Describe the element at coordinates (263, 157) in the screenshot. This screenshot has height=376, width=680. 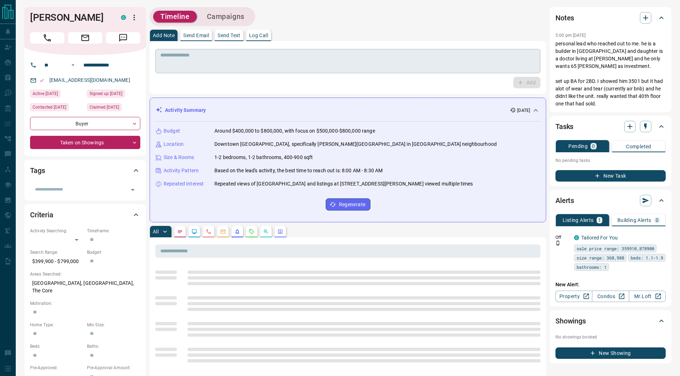
I see `p: 1-2 bedrooms, 1-2 bathrooms, 400-900 sqft` at that location.